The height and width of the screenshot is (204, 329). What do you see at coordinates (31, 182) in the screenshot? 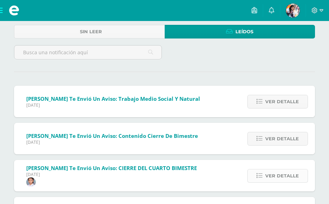
I see `img: 703940210a2257833e3fe4f4e3c18084.png` at bounding box center [31, 182].